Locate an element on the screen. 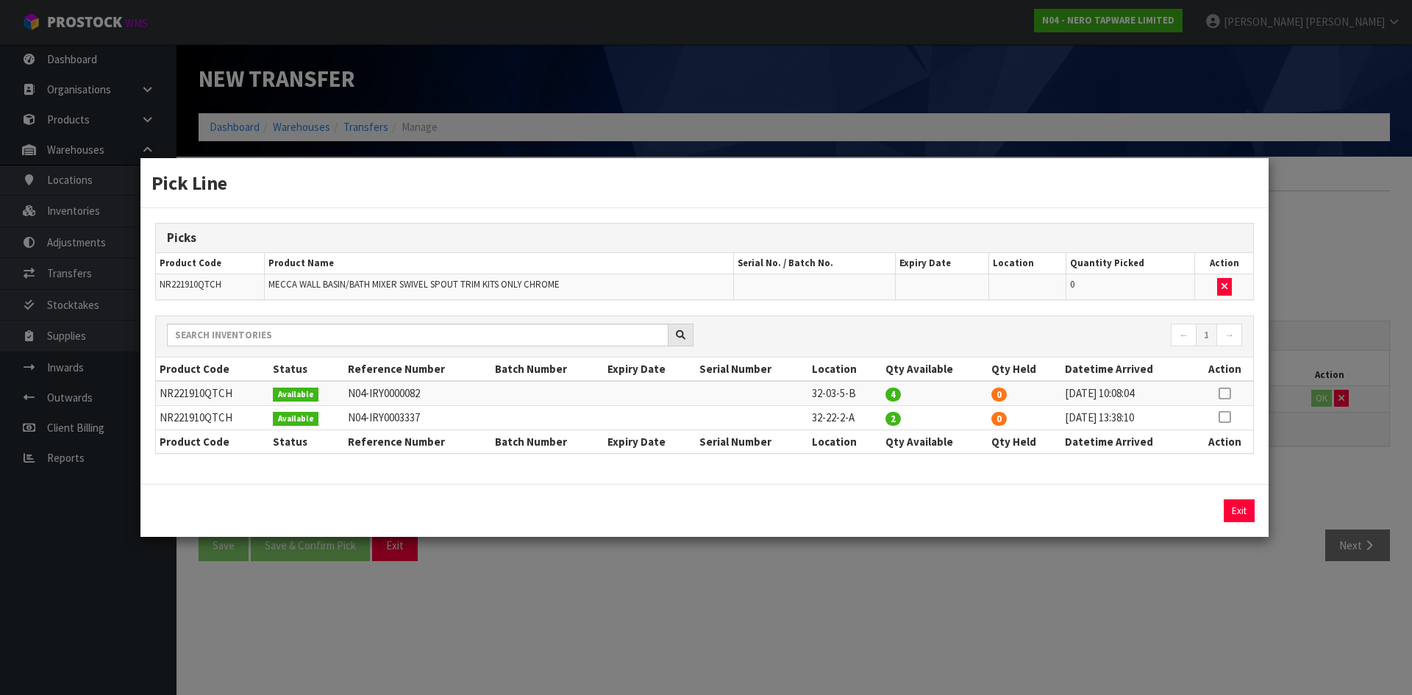 This screenshot has width=1412, height=695. td: N04-IRY0003337 is located at coordinates (418, 417).